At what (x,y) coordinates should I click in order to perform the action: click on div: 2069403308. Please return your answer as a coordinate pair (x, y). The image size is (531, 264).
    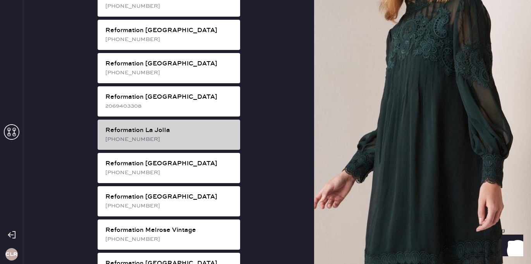
    Looking at the image, I should click on (170, 106).